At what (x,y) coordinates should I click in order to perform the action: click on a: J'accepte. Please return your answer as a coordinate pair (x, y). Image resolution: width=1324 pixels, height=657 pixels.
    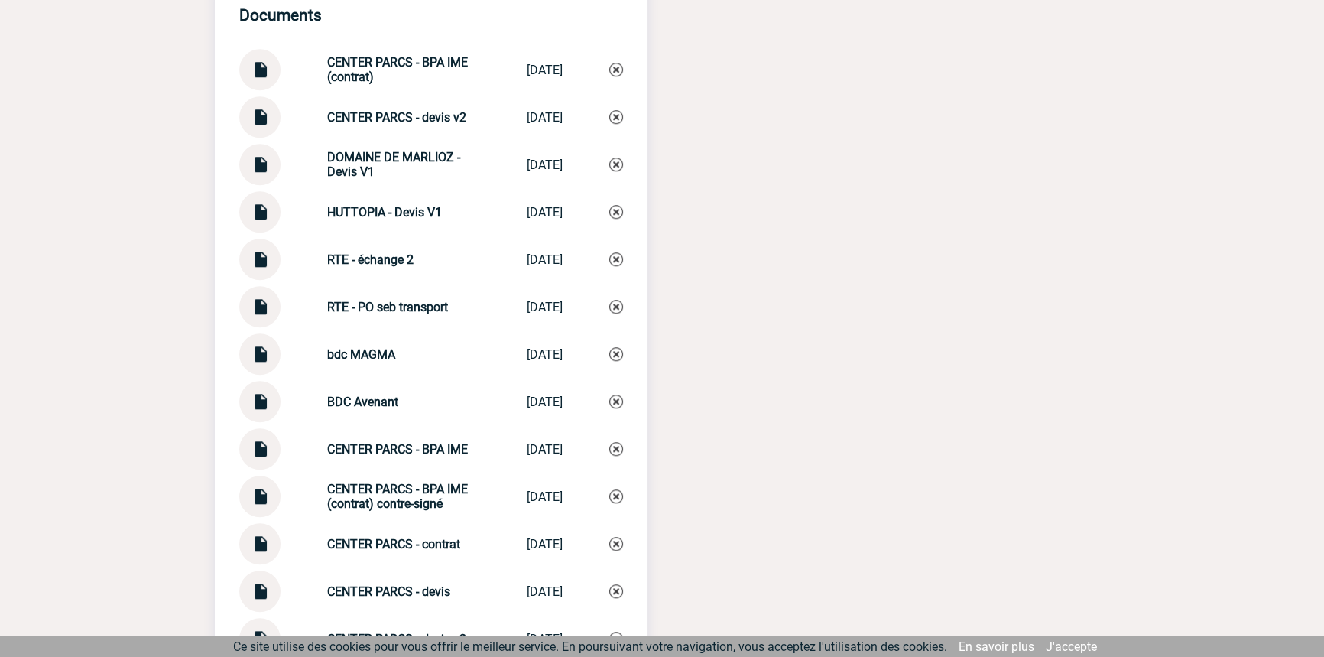
    Looking at the image, I should click on (1071, 646).